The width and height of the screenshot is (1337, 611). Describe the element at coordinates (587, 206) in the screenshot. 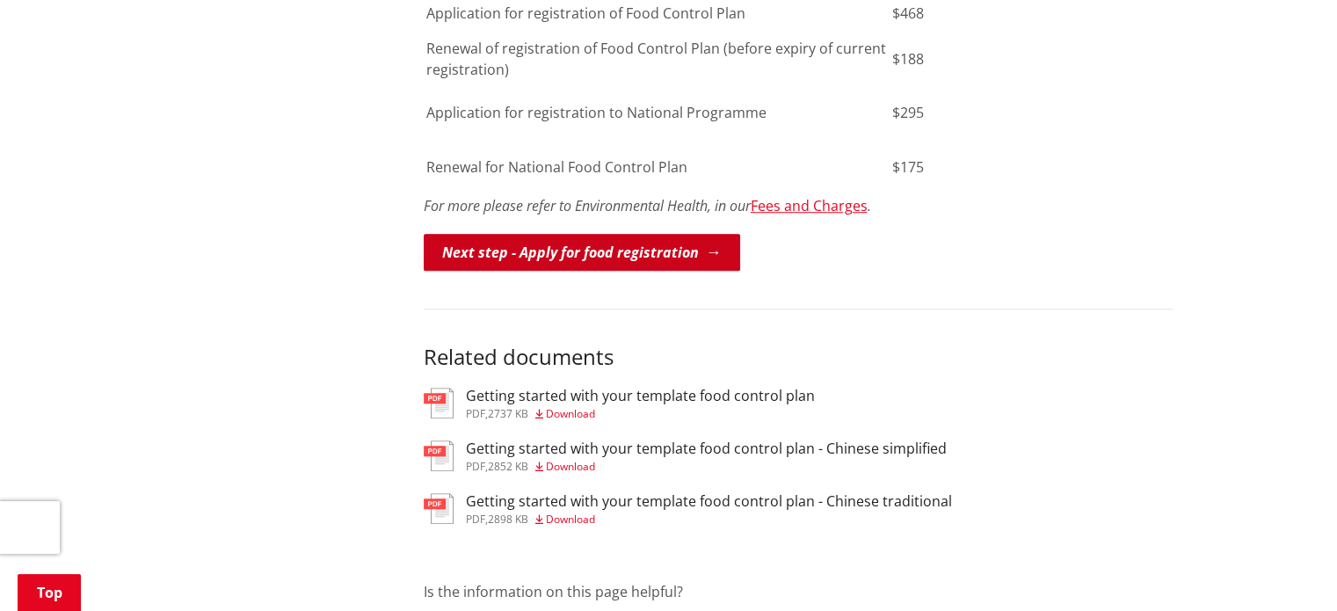

I see `em: For more please refer to Environmental Health, in our` at that location.